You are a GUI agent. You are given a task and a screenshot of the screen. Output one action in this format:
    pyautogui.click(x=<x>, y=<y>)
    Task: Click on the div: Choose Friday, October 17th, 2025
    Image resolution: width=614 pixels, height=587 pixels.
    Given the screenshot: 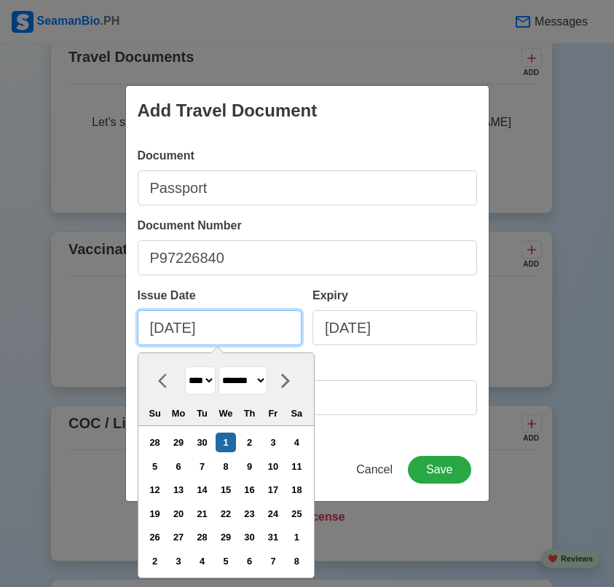 What is the action you would take?
    pyautogui.click(x=273, y=490)
    